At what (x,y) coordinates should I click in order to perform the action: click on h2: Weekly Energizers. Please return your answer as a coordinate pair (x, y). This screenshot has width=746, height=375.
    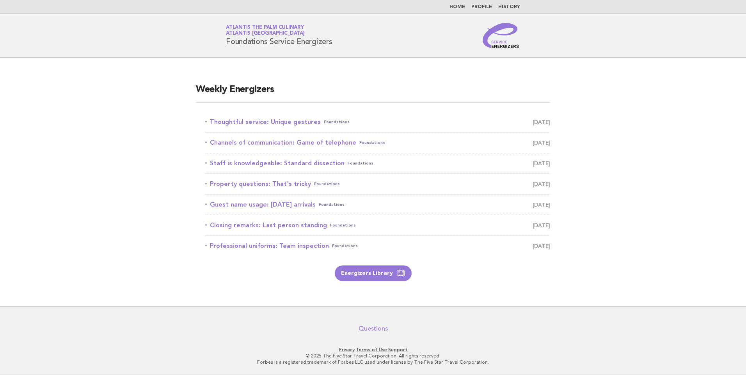
    Looking at the image, I should click on (373, 93).